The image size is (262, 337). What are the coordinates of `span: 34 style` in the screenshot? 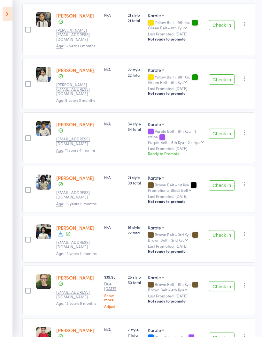 It's located at (135, 124).